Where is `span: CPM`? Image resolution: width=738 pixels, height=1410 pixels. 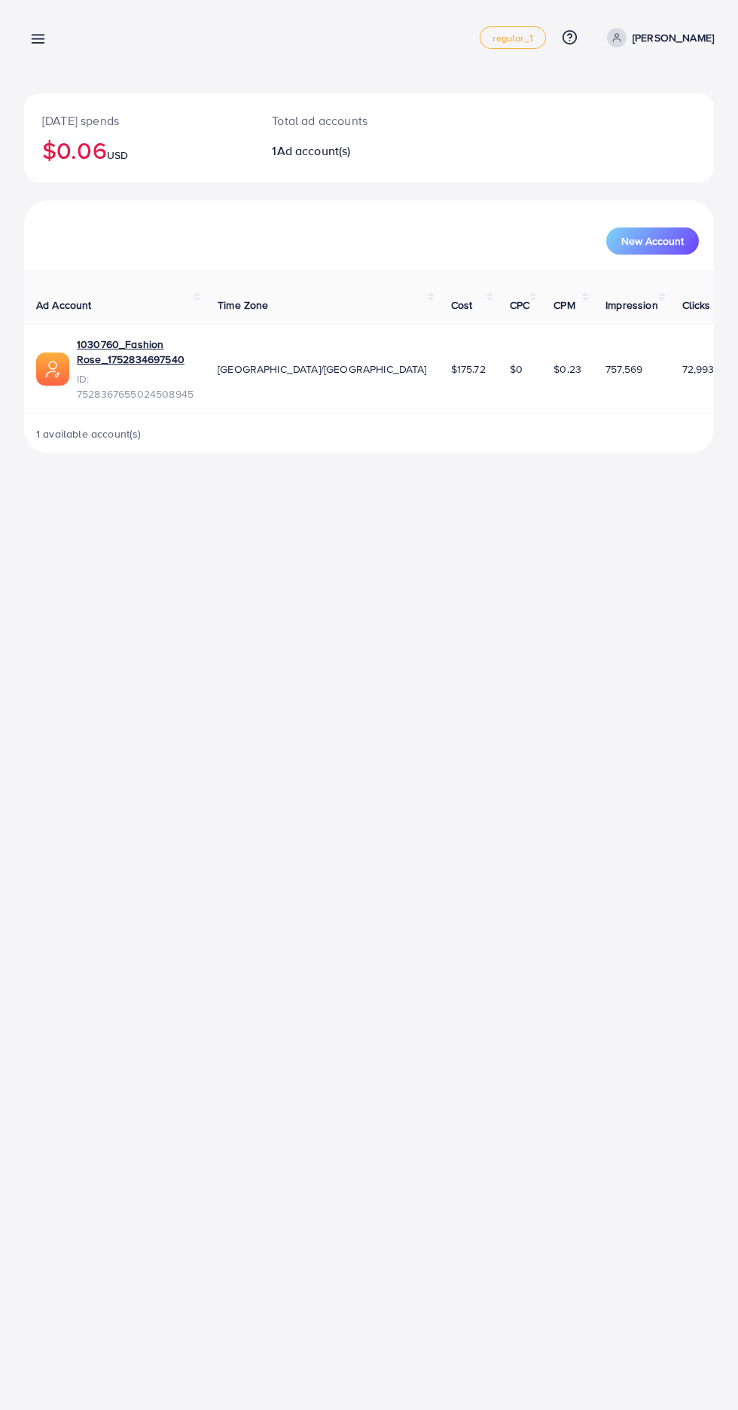 span: CPM is located at coordinates (564, 305).